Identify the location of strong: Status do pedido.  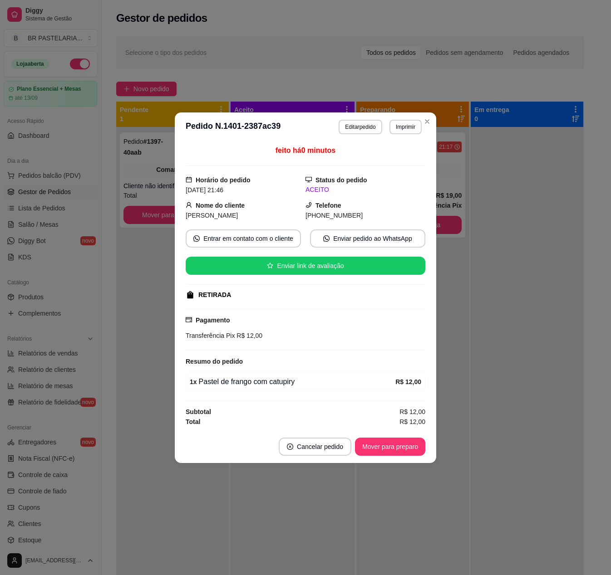
(341, 180).